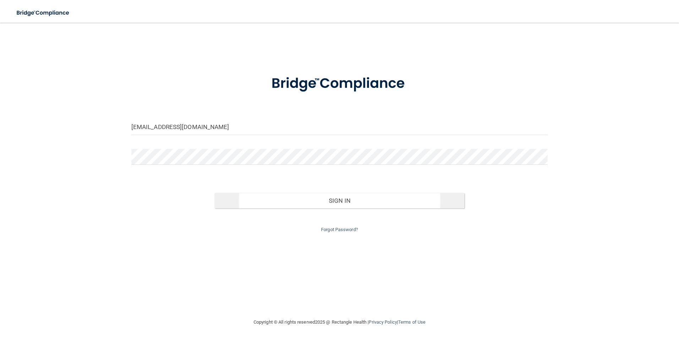 The image size is (679, 341). Describe the element at coordinates (411, 322) in the screenshot. I see `a: Terms of Use` at that location.